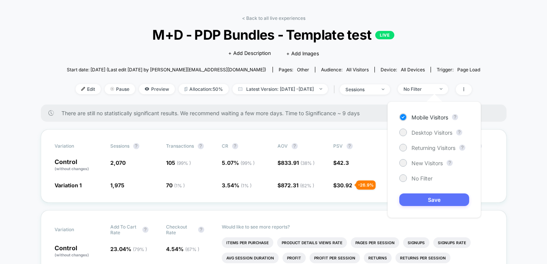  What do you see at coordinates (434, 200) in the screenshot?
I see `button: Save` at bounding box center [434, 200].